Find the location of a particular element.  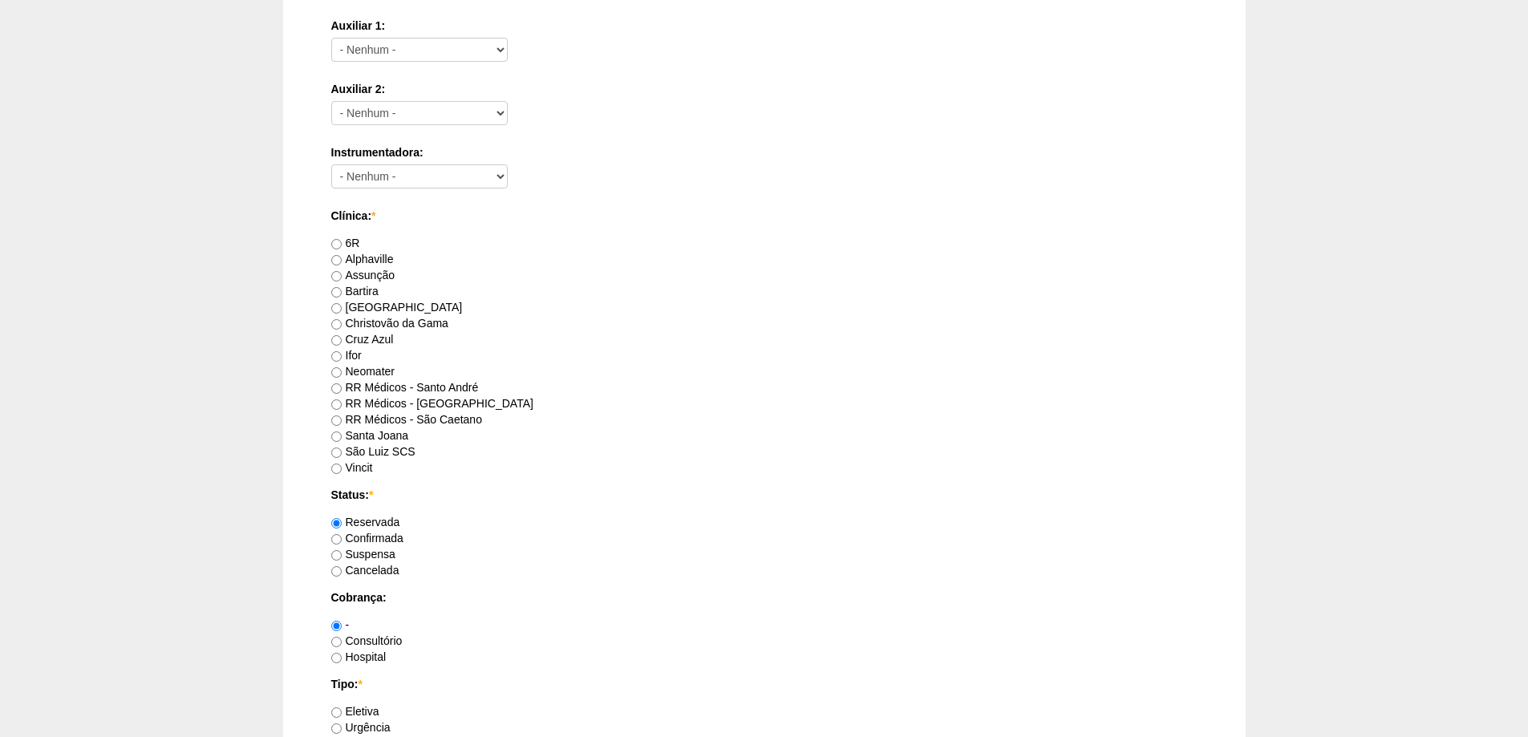

label: Eletiva is located at coordinates (355, 711).